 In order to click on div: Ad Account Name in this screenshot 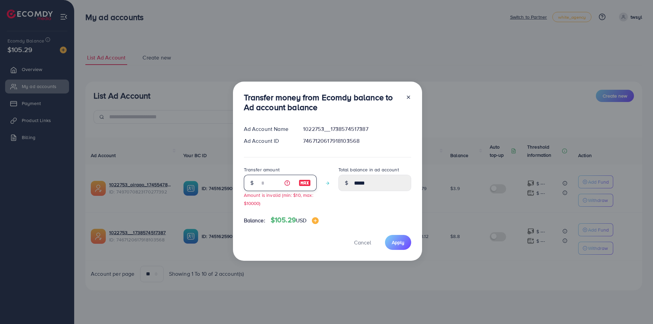, I will do `click(268, 129)`.